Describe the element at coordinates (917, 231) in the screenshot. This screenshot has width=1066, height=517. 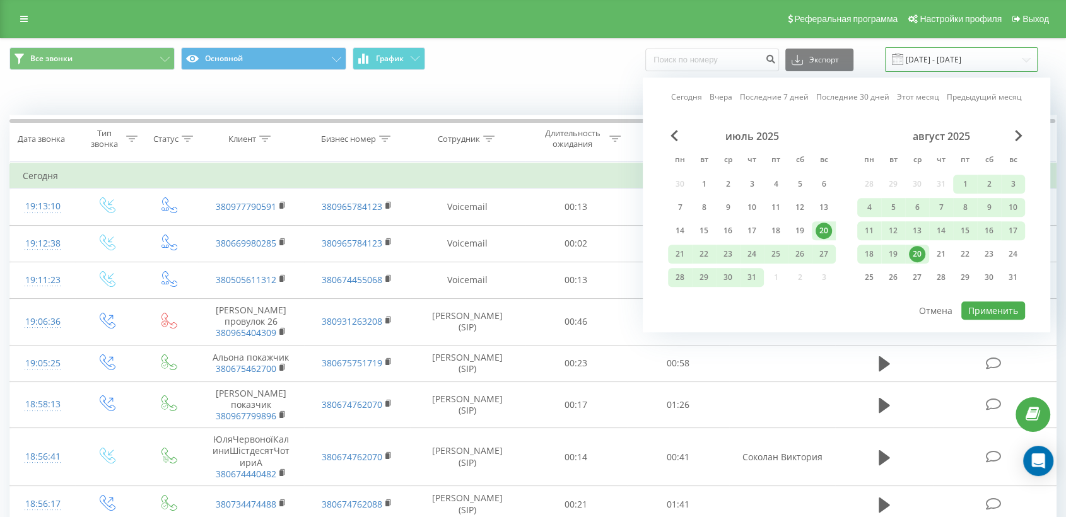
I see `div: ср 13 авг. 2025 г.` at that location.